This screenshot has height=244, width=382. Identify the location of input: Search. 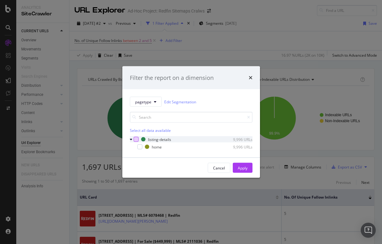
(191, 117).